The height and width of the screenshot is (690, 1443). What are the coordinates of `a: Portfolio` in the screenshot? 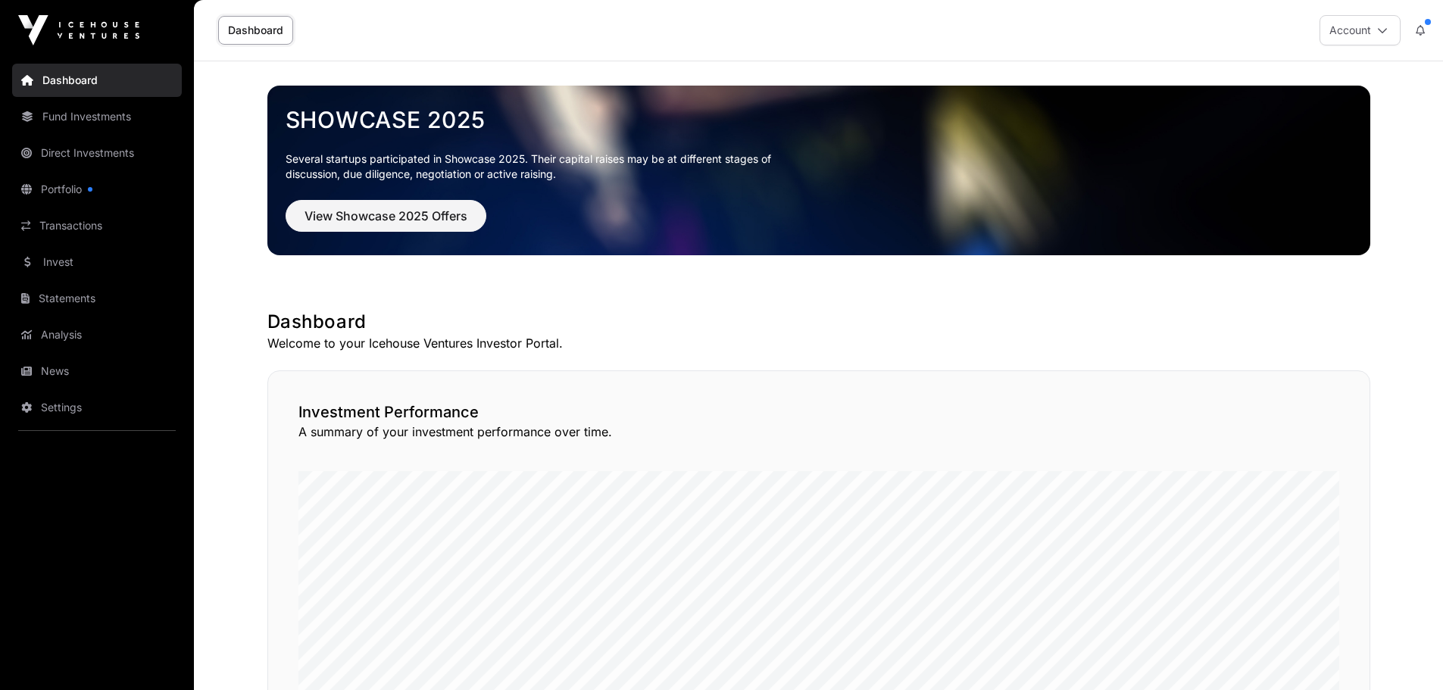 It's located at (97, 189).